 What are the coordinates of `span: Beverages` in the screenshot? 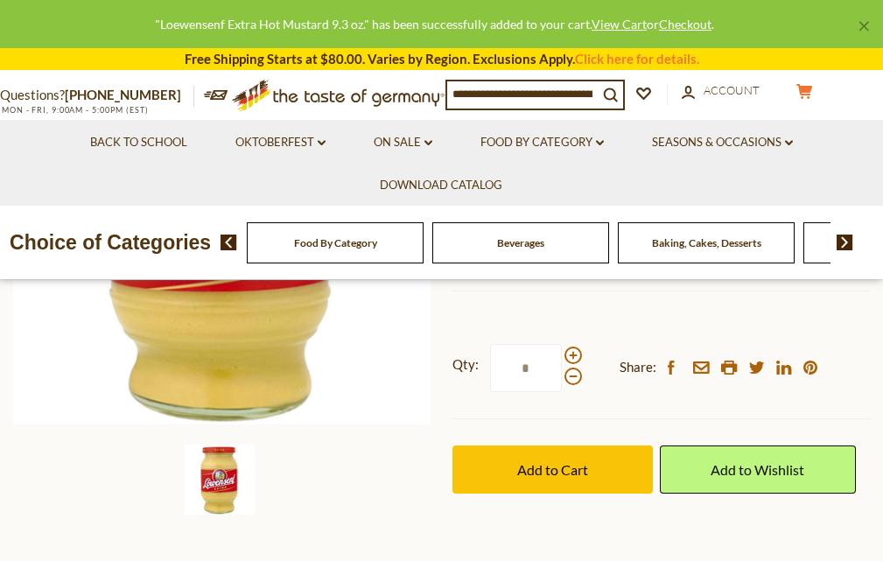 It's located at (520, 242).